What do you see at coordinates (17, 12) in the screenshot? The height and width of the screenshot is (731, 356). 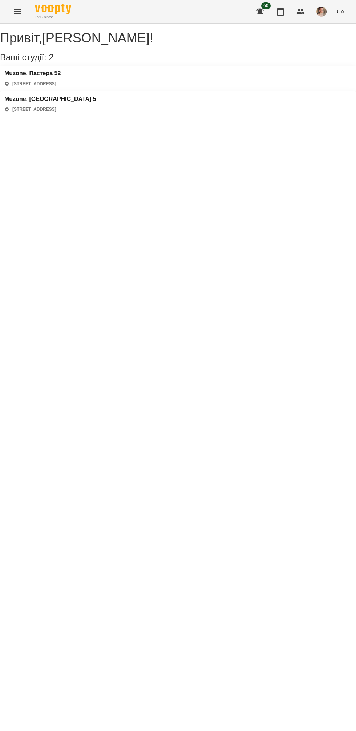 I see `button: Menu` at bounding box center [17, 12].